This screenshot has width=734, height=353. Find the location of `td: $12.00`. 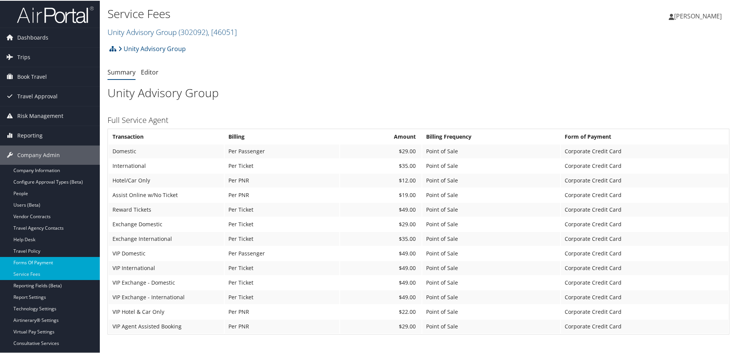

td: $12.00 is located at coordinates (381, 180).